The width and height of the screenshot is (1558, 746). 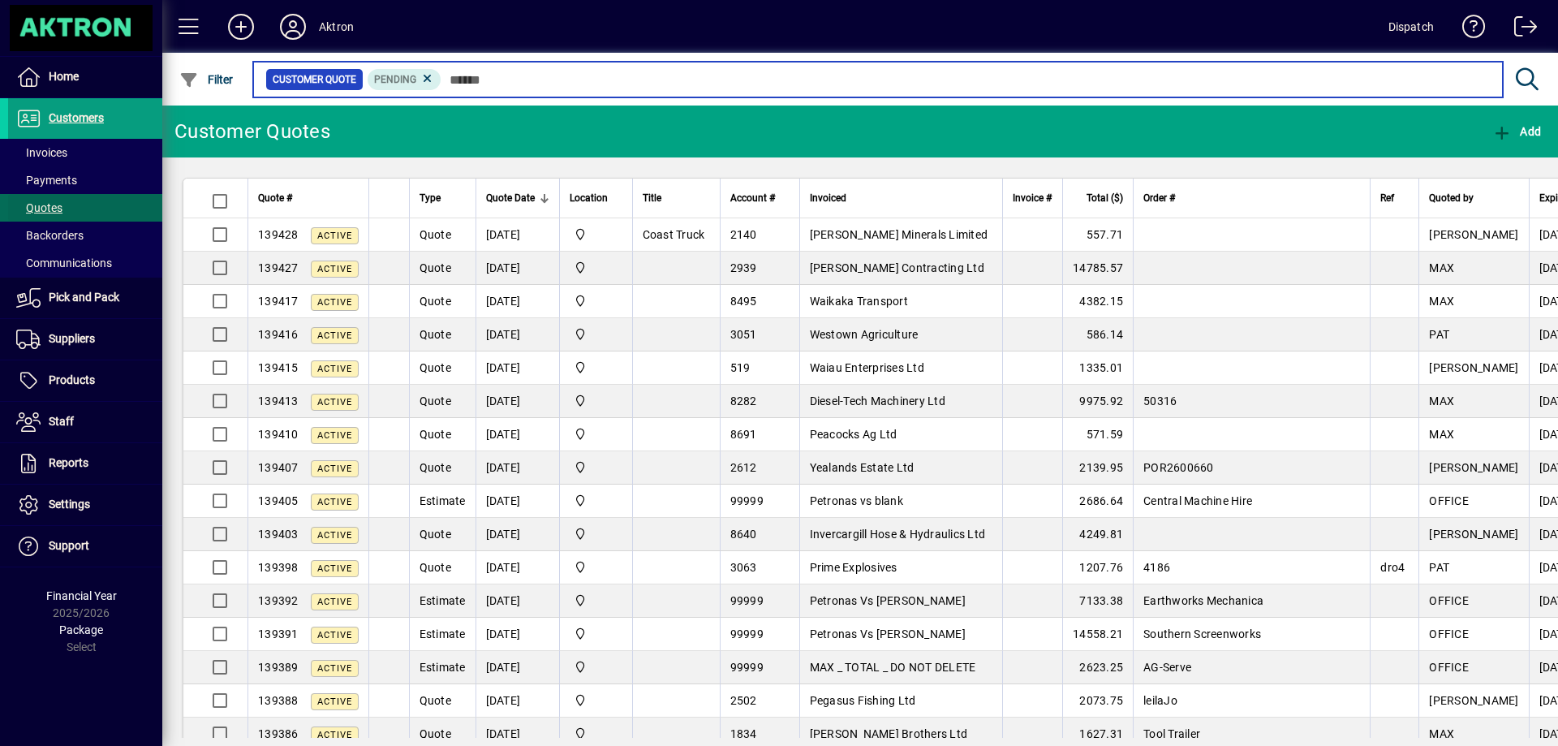 I want to click on div: Order #, so click(x=1251, y=198).